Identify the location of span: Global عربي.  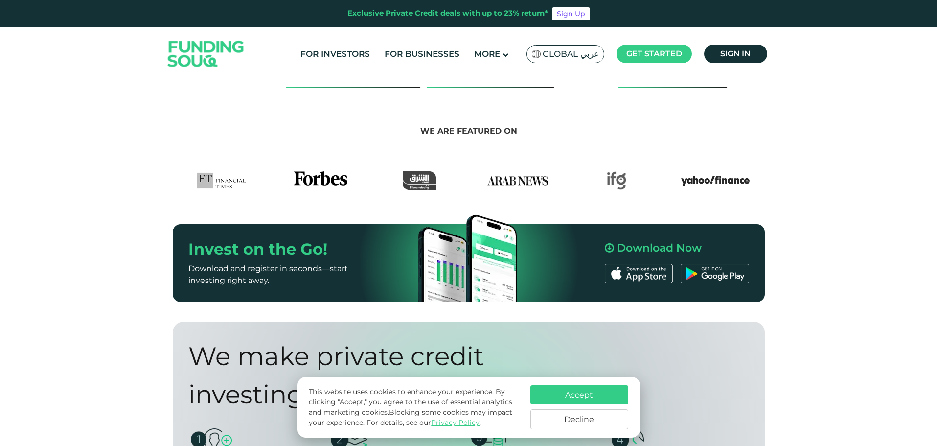
(570, 54).